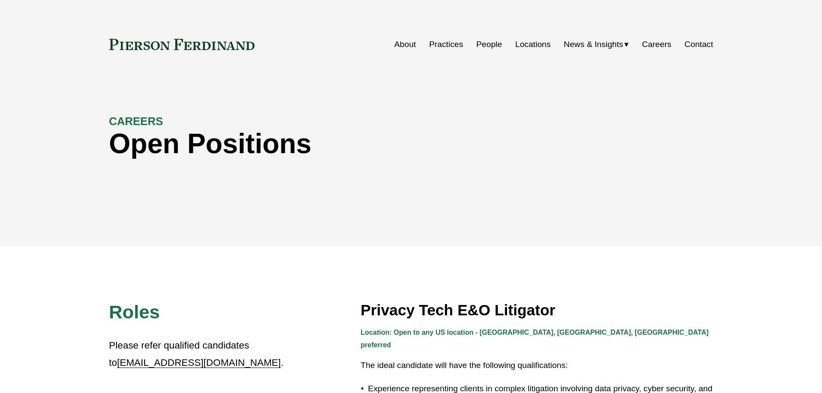 The image size is (822, 393). What do you see at coordinates (135, 312) in the screenshot?
I see `span: Roles` at bounding box center [135, 312].